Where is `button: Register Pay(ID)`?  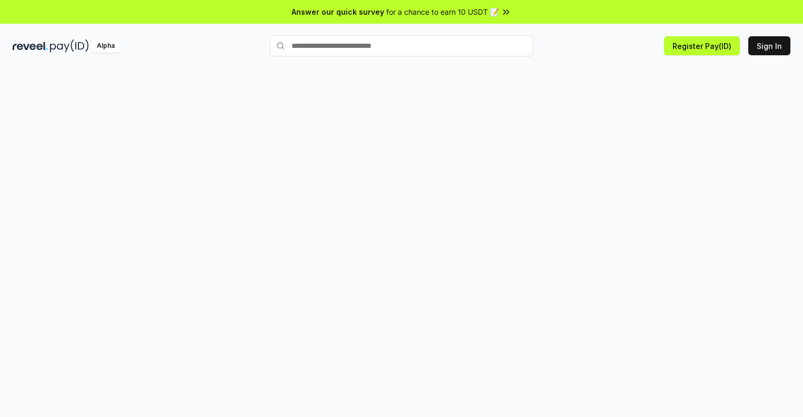 button: Register Pay(ID) is located at coordinates (702, 46).